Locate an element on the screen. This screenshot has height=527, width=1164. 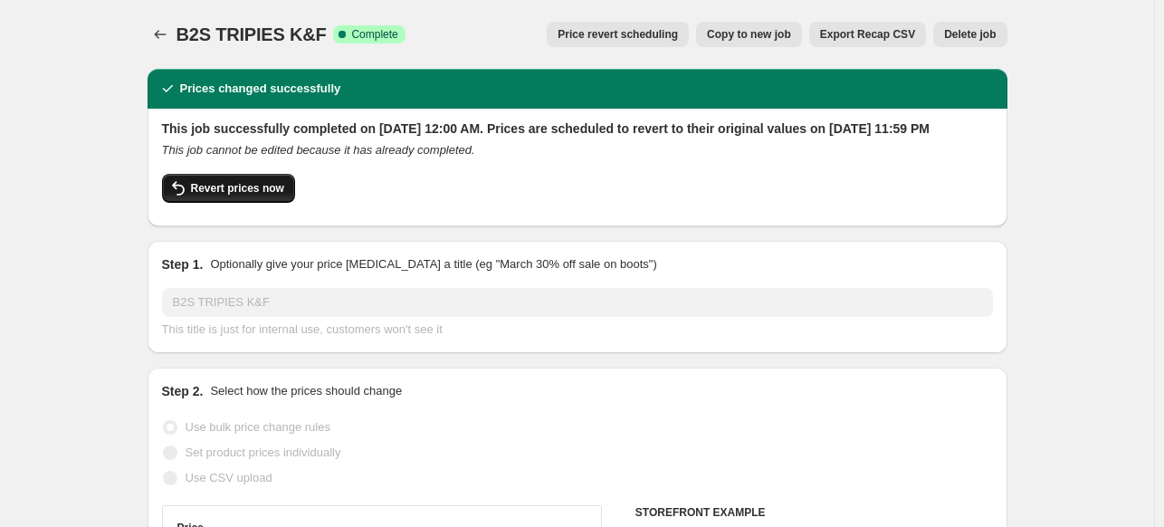
button: Export Recap CSV is located at coordinates (867, 34).